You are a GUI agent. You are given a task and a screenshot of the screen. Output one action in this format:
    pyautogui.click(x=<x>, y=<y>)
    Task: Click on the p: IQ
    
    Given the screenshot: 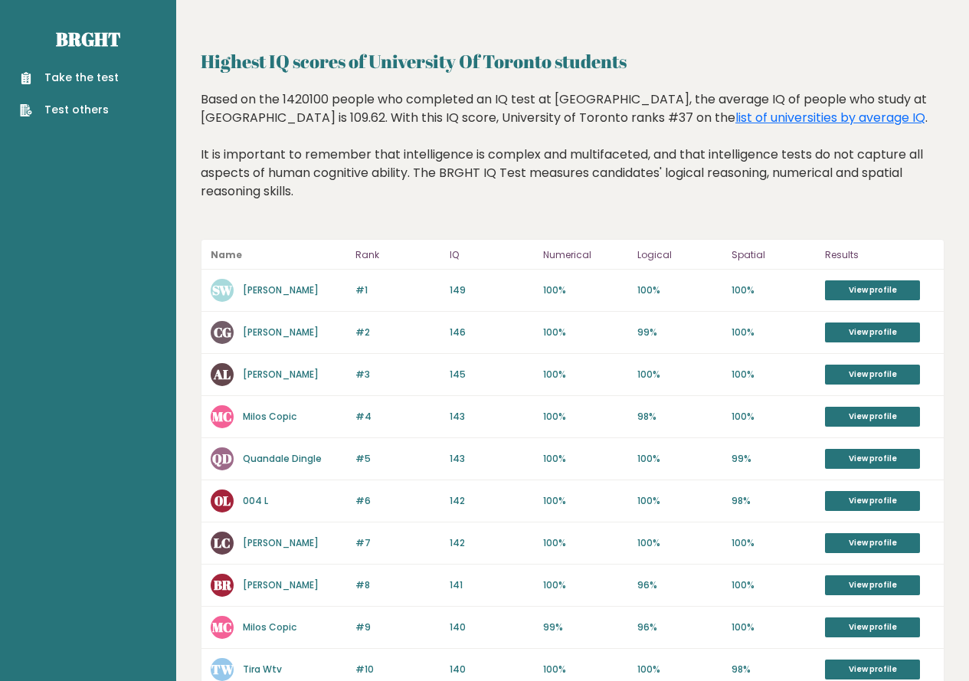 What is the action you would take?
    pyautogui.click(x=492, y=255)
    